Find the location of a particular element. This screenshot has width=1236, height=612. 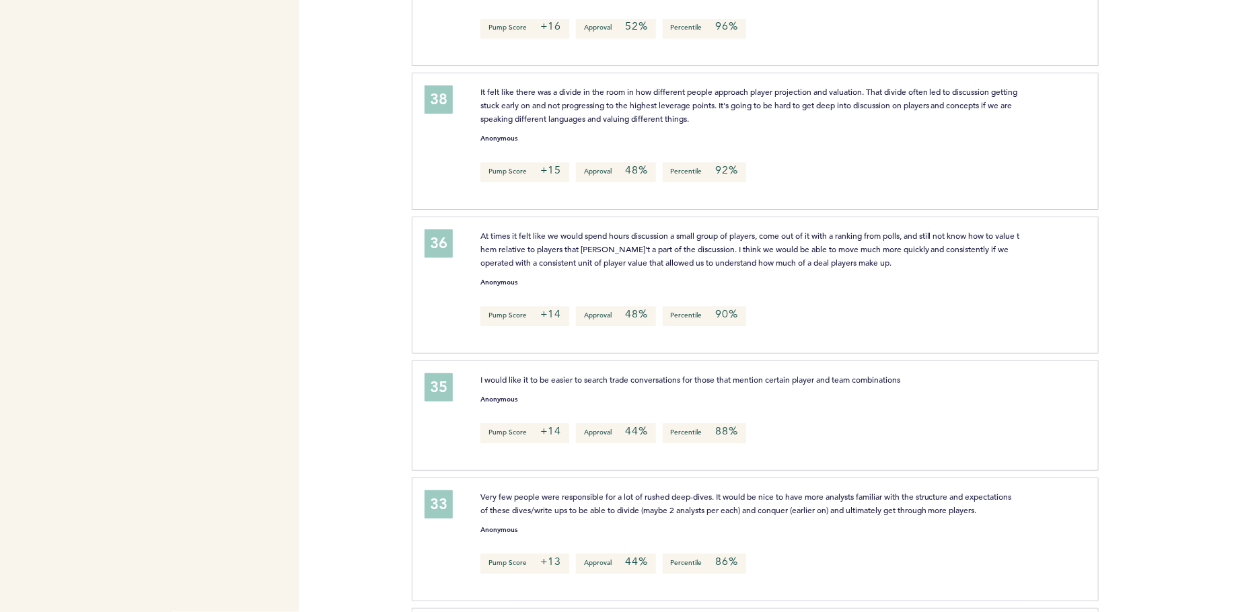

em: 52% is located at coordinates (636, 27).